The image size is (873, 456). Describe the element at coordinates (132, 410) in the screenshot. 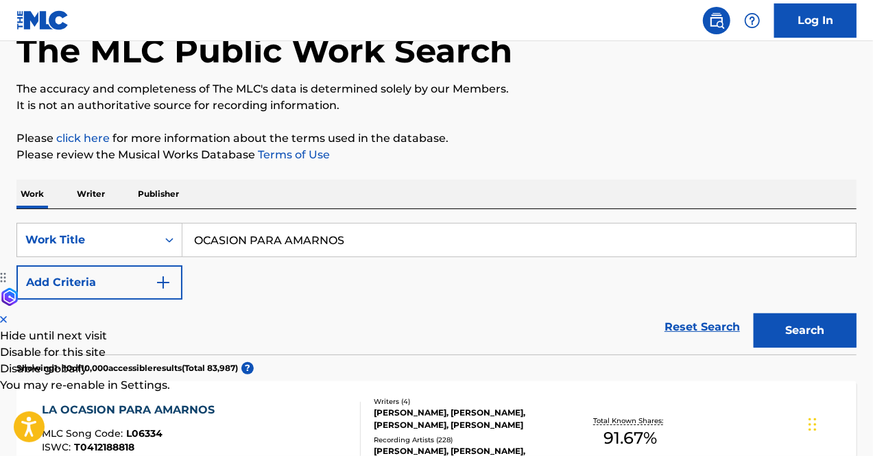

I see `div: LA OCASION PARA AMARNOS` at that location.